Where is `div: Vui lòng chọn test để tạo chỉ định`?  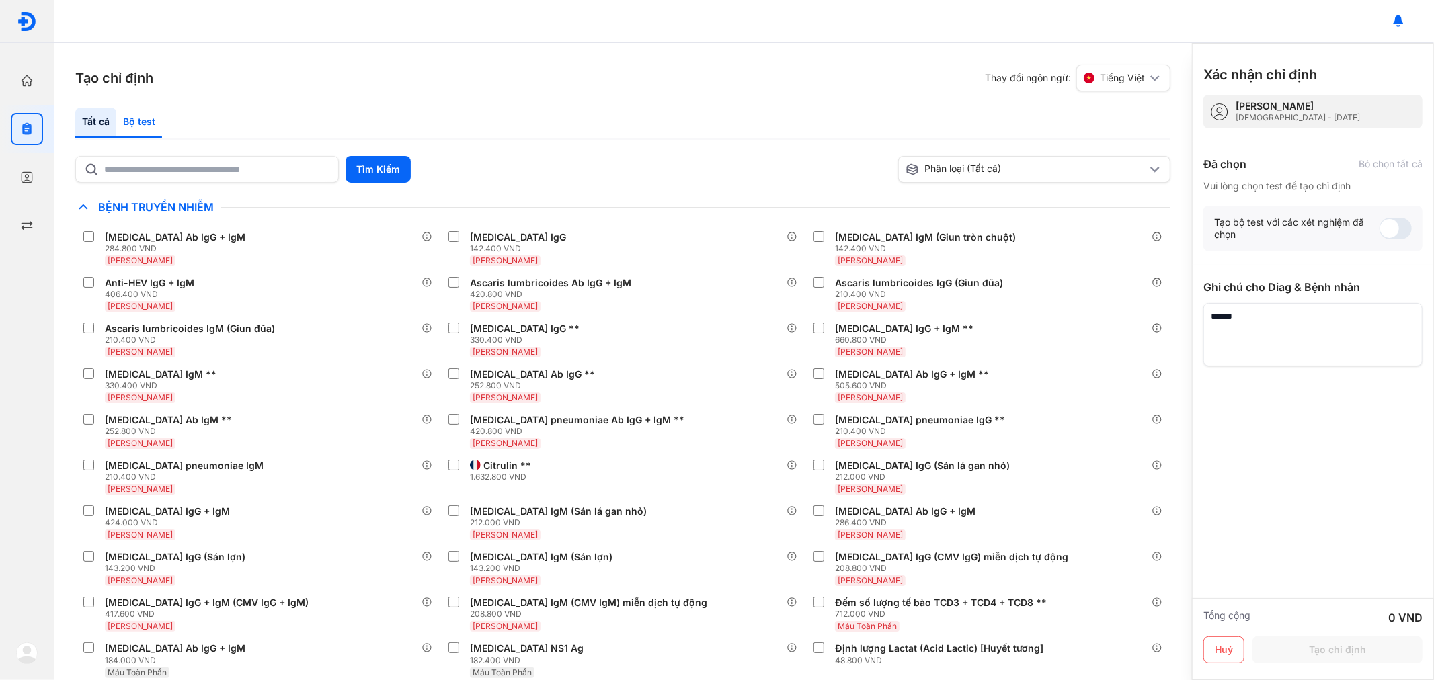
div: Vui lòng chọn test để tạo chỉ định is located at coordinates (1313, 186).